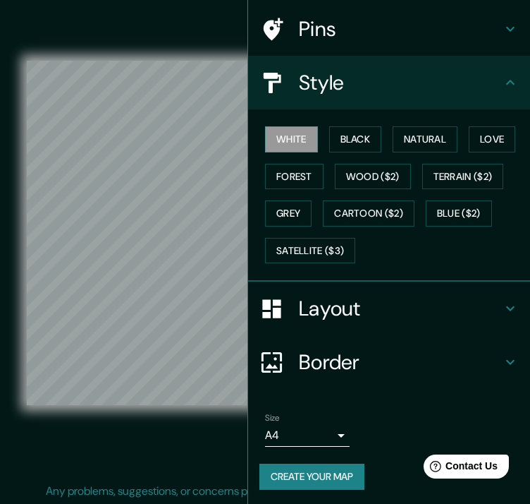 The height and width of the screenshot is (504, 530). I want to click on label: Size, so click(272, 417).